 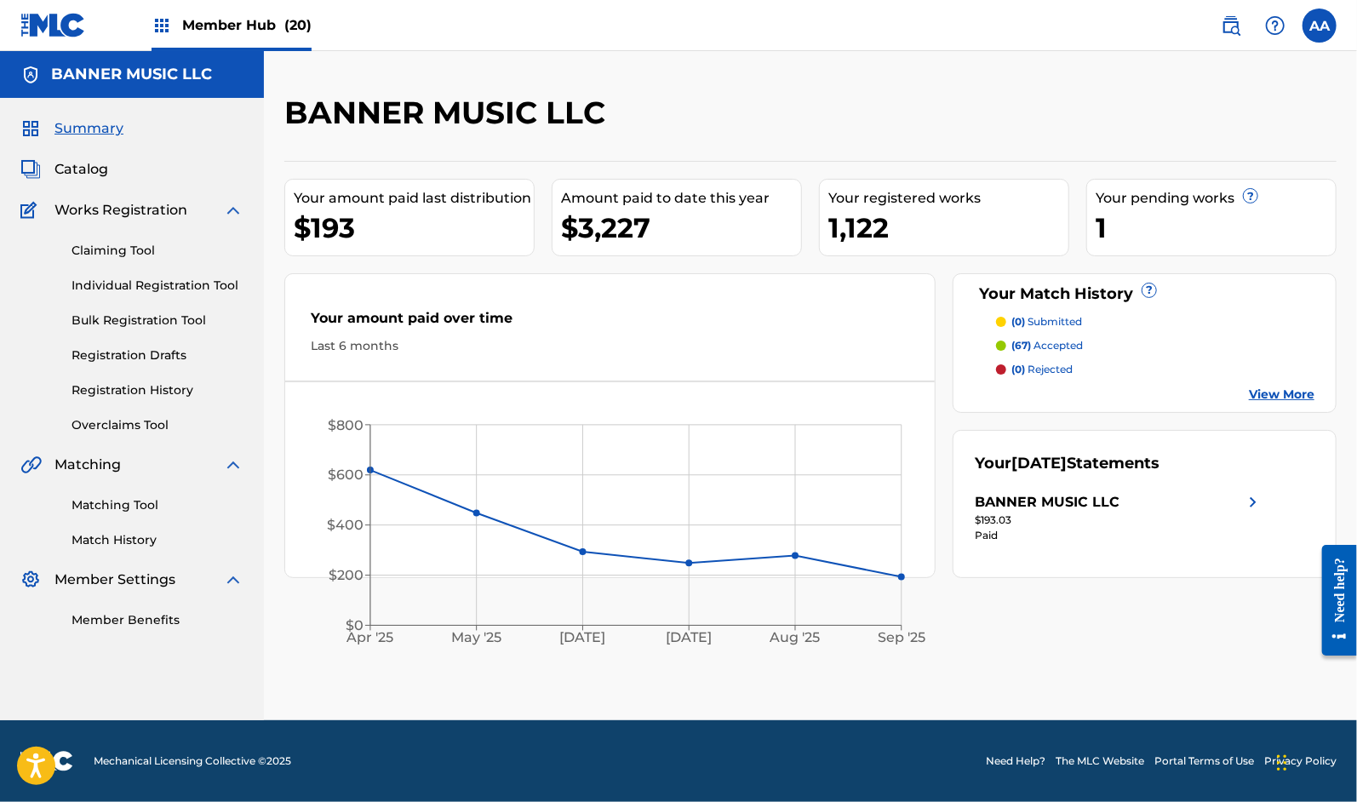 What do you see at coordinates (1204, 761) in the screenshot?
I see `a: Portal Terms of Use` at bounding box center [1204, 761].